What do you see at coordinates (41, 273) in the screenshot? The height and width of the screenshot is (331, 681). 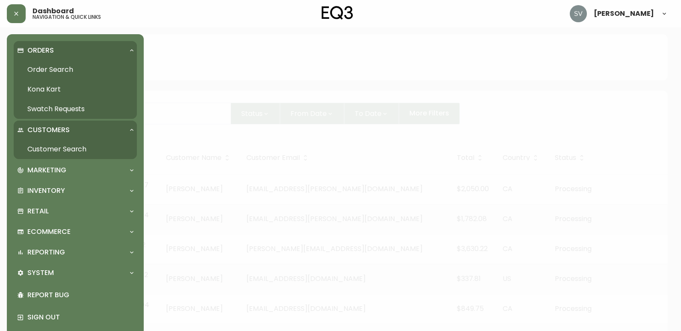 I see `p: System` at bounding box center [41, 273].